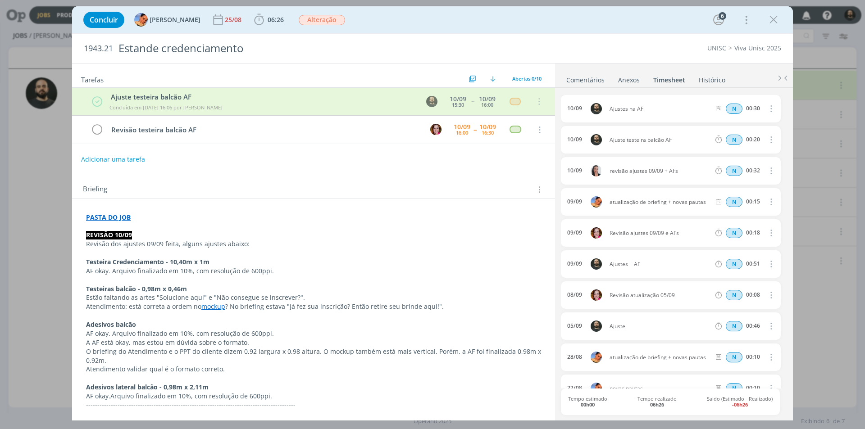 This screenshot has height=429, width=865. I want to click on p: Revisão dos ajustes 09/09 feita, alguns ajustes abaixo:, so click(313, 244).